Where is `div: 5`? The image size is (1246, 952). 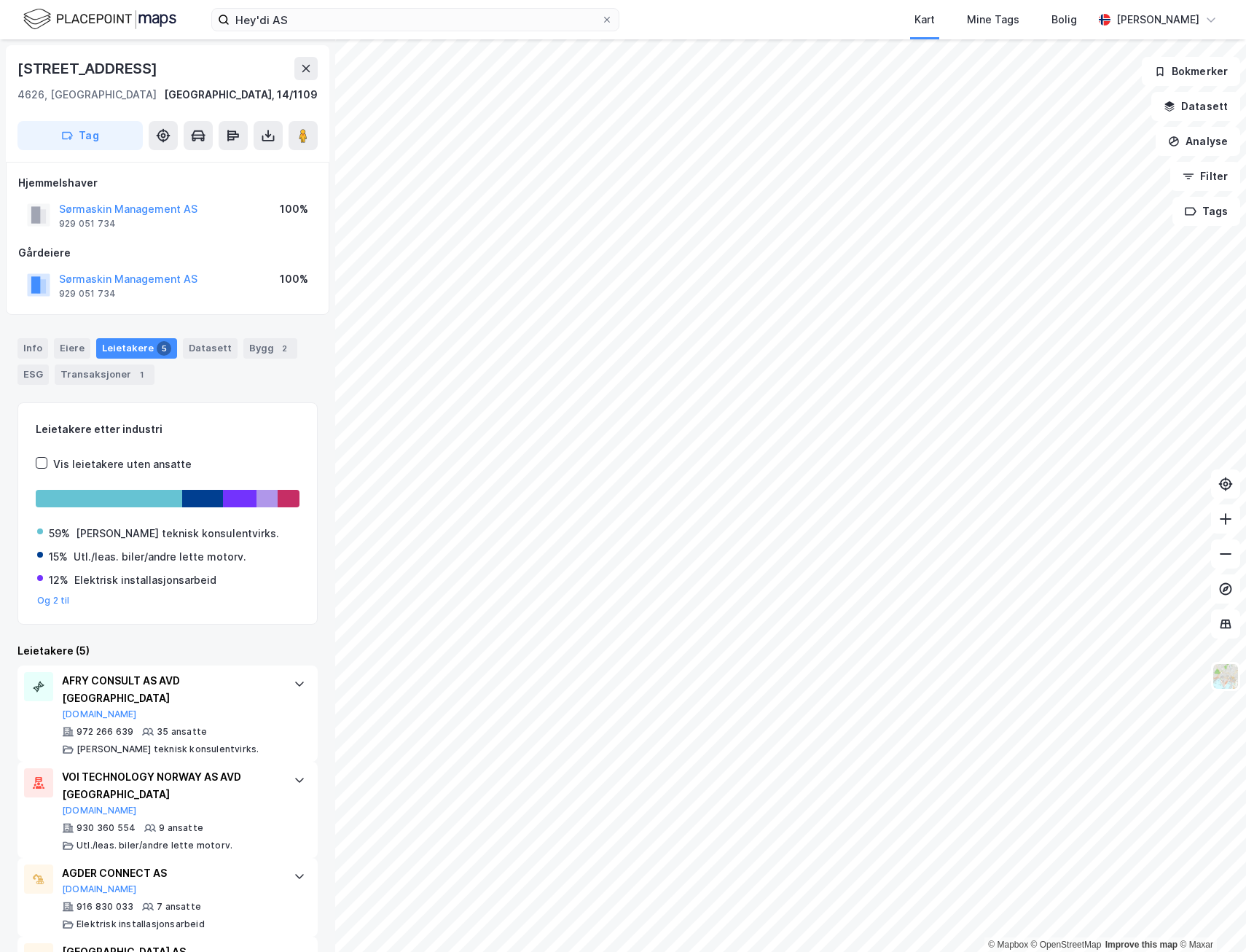
div: 5 is located at coordinates (164, 348).